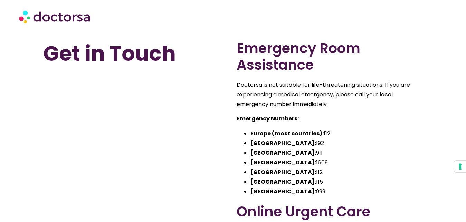  I want to click on li: 1669, so click(337, 163).